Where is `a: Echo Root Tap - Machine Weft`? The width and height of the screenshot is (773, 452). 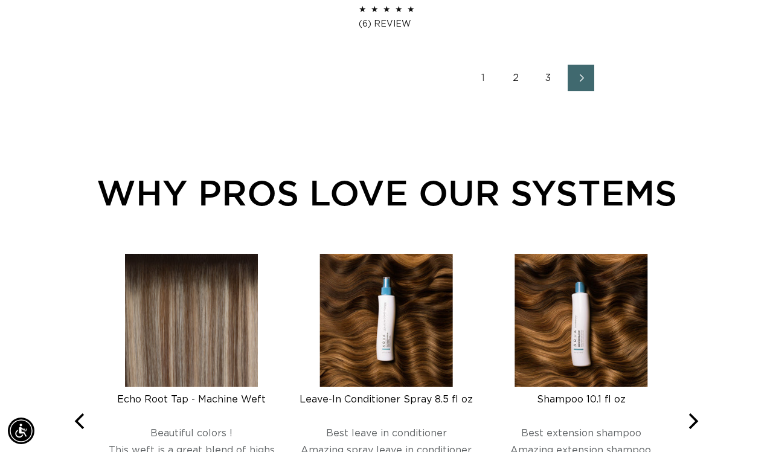
a: Echo Root Tap - Machine Weft is located at coordinates (191, 394).